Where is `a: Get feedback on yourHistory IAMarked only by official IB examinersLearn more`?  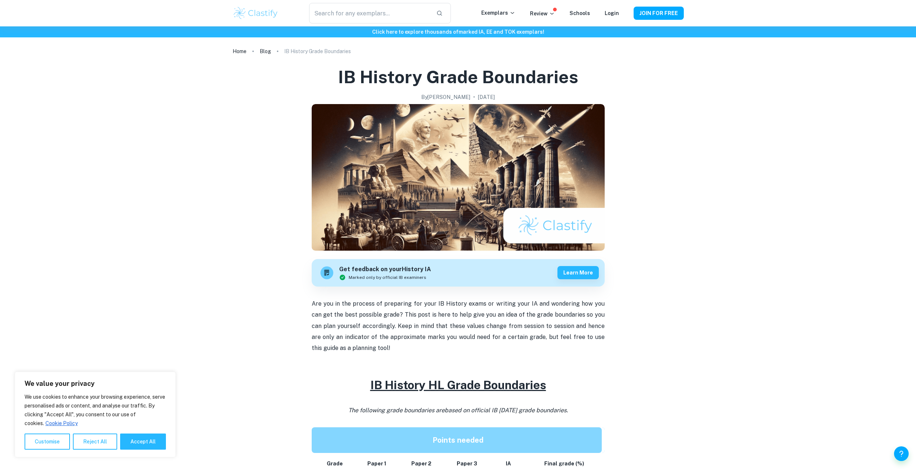
a: Get feedback on yourHistory IAMarked only by official IB examinersLearn more is located at coordinates (458, 272).